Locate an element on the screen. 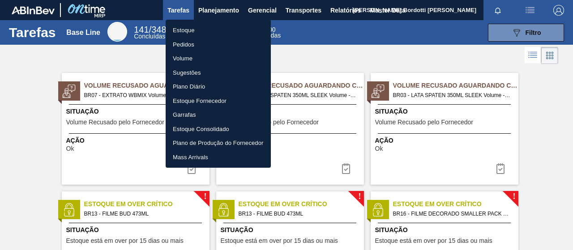 This screenshot has height=250, width=573. li: Estoque is located at coordinates (218, 30).